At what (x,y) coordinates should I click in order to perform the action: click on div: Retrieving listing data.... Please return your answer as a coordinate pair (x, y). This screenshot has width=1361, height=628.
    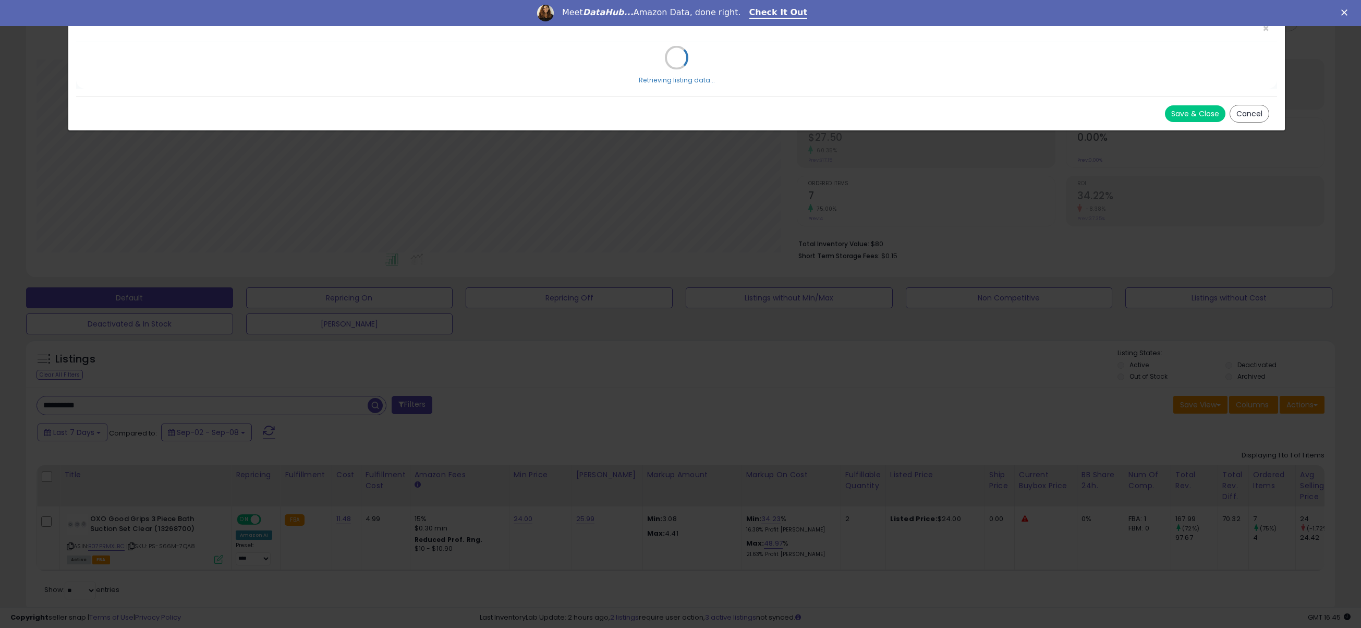
    Looking at the image, I should click on (677, 80).